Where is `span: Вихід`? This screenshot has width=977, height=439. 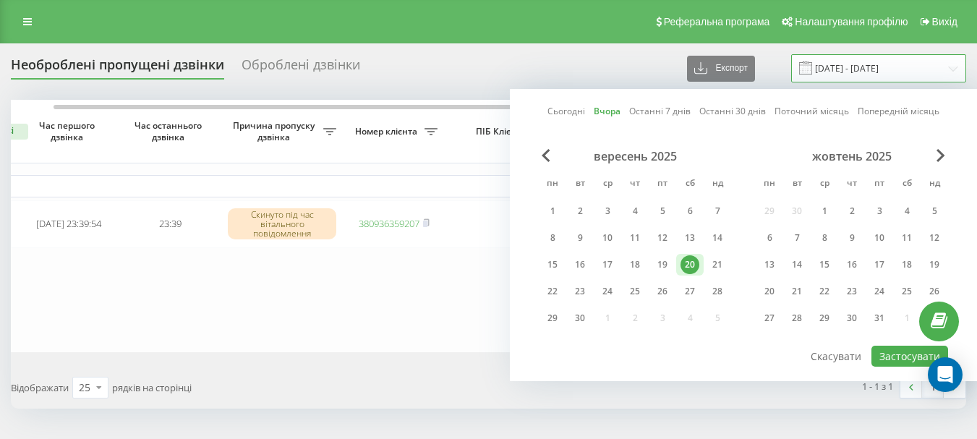
span: Вихід is located at coordinates (945, 22).